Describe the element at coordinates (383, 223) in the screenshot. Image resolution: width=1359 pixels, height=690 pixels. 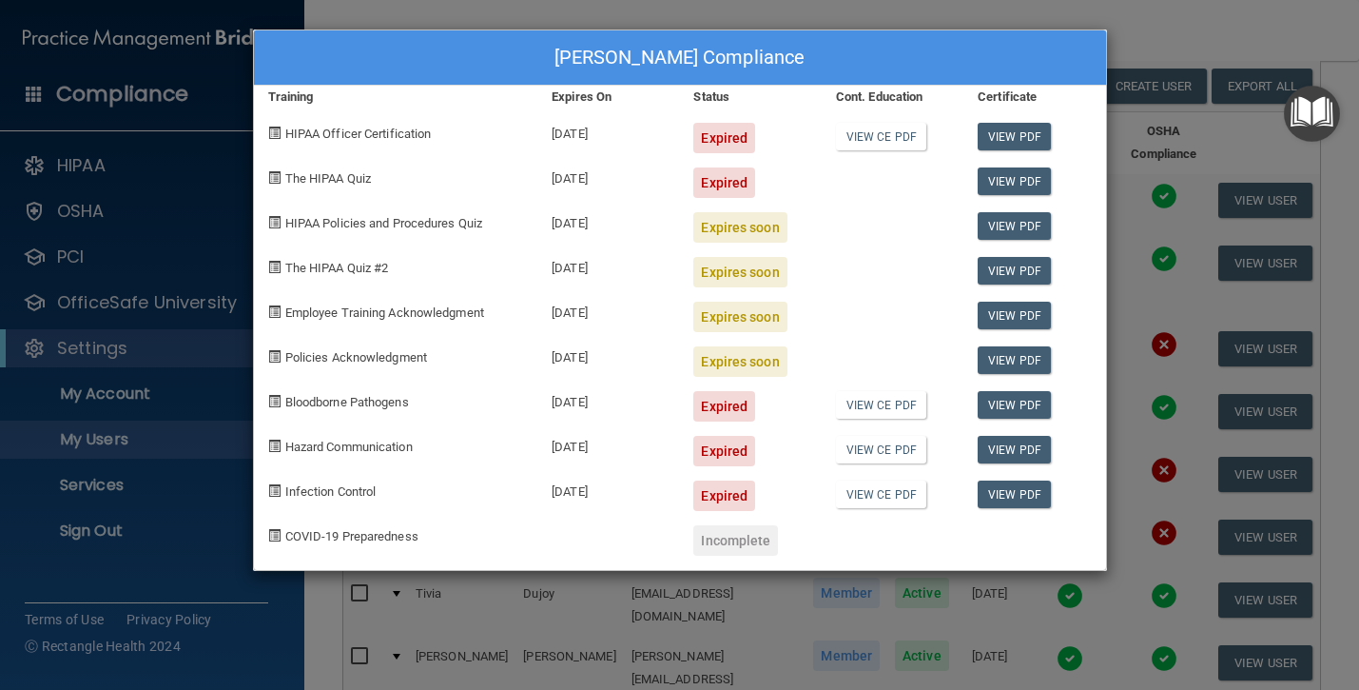
I see `span: HIPAA Policies and Procedures Quiz` at that location.